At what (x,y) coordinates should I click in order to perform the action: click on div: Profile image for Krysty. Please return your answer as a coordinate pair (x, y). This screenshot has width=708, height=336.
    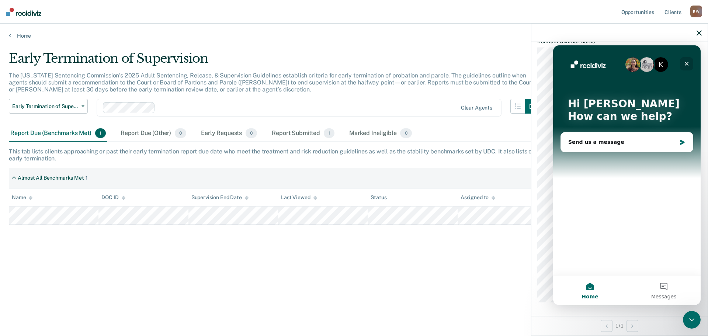
    Looking at the image, I should click on (108, 19).